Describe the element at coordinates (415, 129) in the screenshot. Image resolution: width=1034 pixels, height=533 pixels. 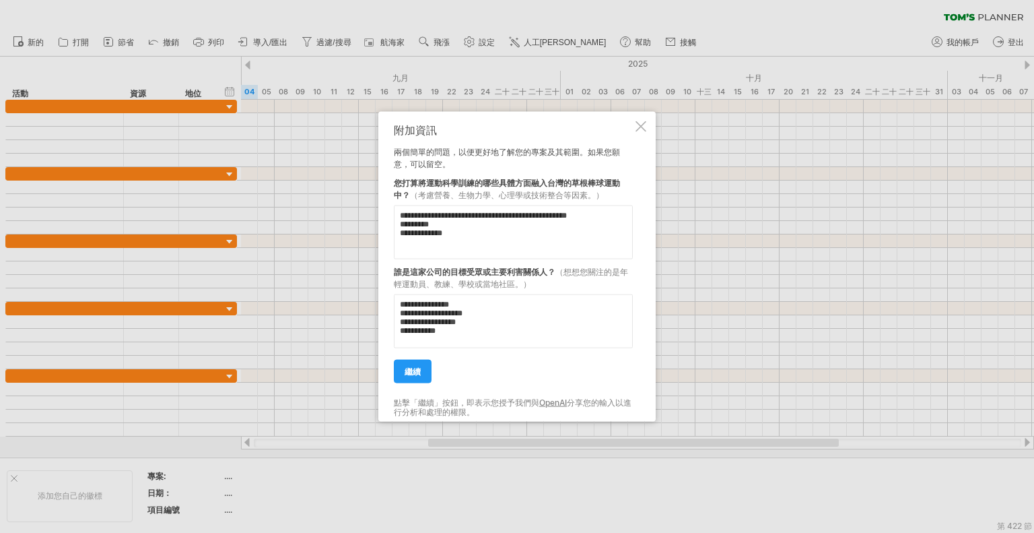
I see `font: 附加資訊` at that location.